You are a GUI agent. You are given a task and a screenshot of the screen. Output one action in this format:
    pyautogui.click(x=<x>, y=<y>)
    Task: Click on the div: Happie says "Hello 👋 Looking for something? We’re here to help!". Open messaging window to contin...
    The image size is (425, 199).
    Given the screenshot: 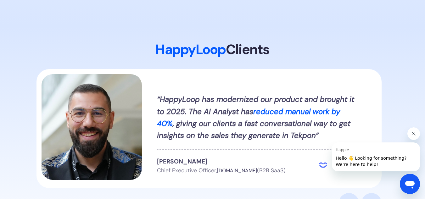 What is the action you would take?
    pyautogui.click(x=368, y=149)
    